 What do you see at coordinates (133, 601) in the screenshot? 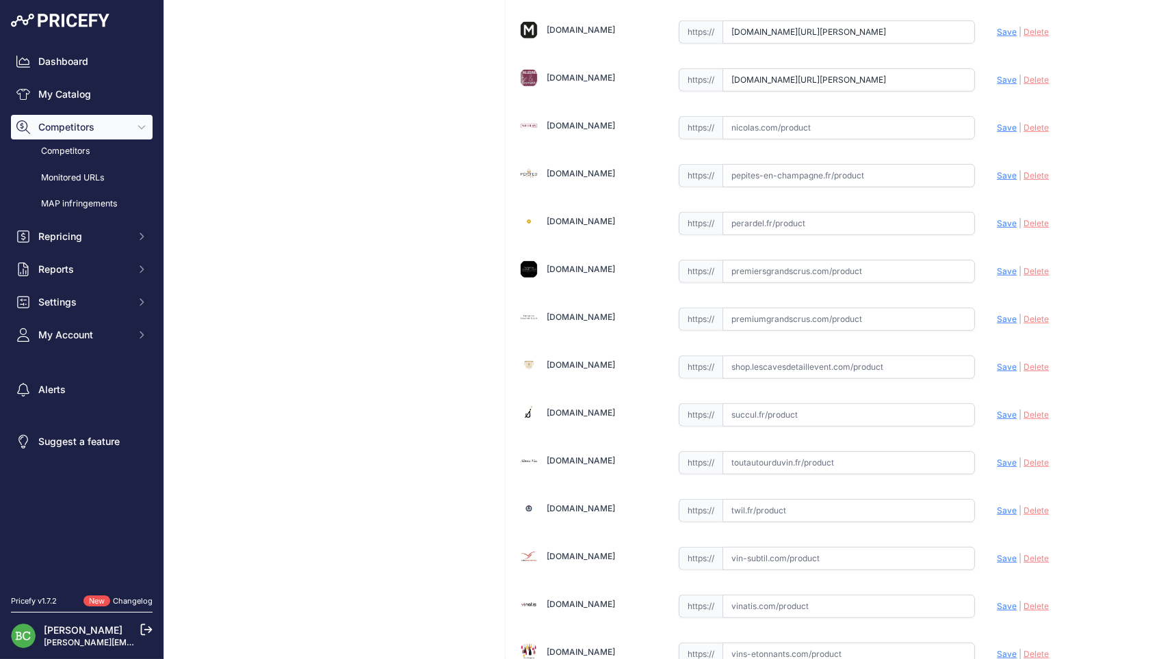
I see `a: Changelog` at bounding box center [133, 601].